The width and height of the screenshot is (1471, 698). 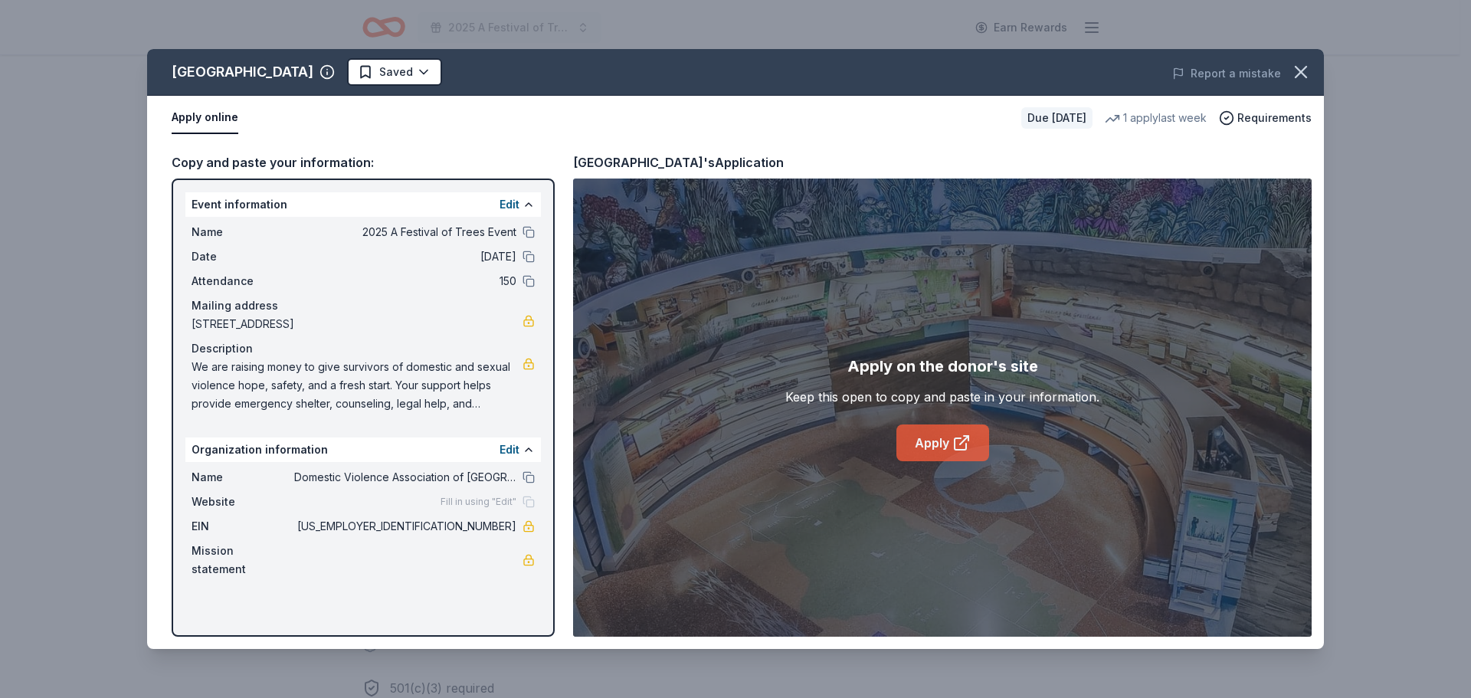 I want to click on div: Copy and paste your information:, so click(x=363, y=162).